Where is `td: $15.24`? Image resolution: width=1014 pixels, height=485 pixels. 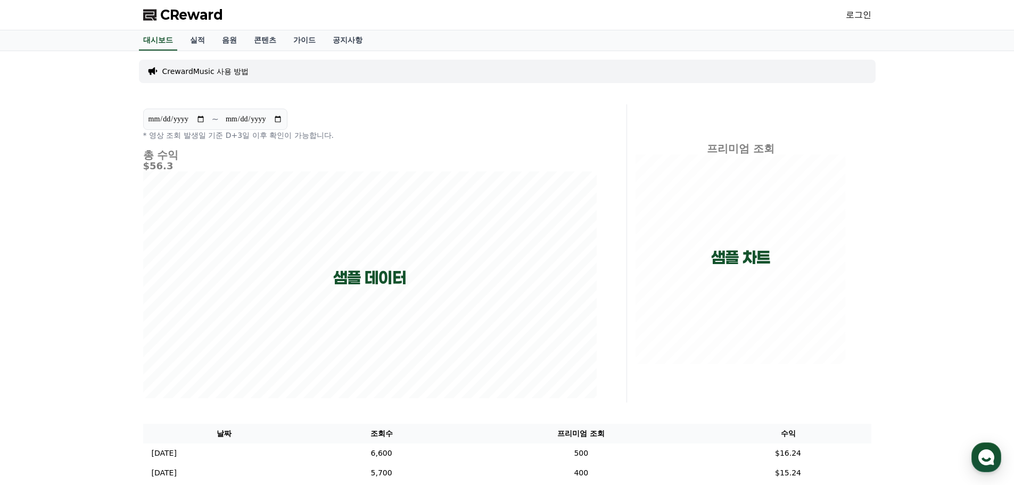
td: $15.24 is located at coordinates (788, 472).